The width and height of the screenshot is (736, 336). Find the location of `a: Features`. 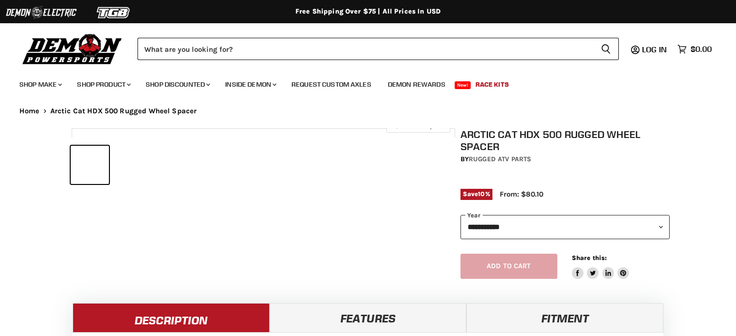

a: Features is located at coordinates (368, 317).